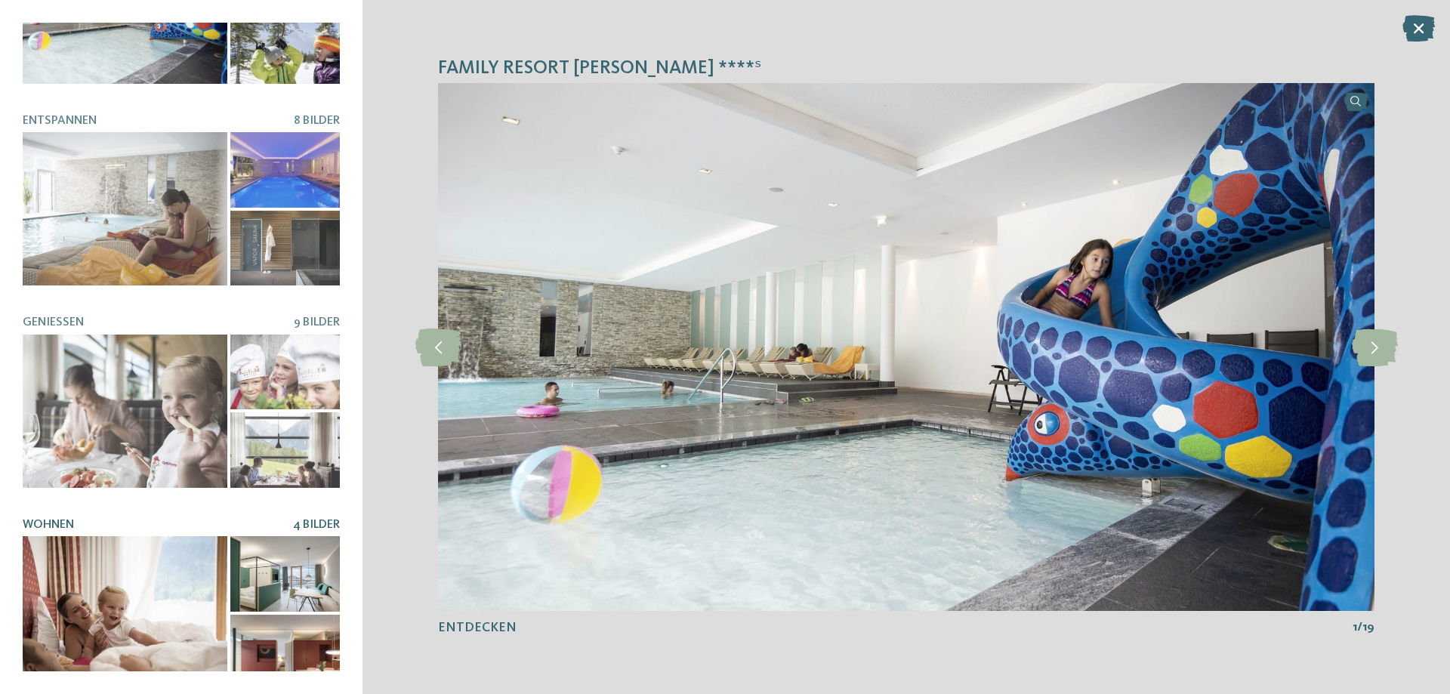 This screenshot has height=694, width=1450. Describe the element at coordinates (60, 121) in the screenshot. I see `span: Entspannen` at that location.